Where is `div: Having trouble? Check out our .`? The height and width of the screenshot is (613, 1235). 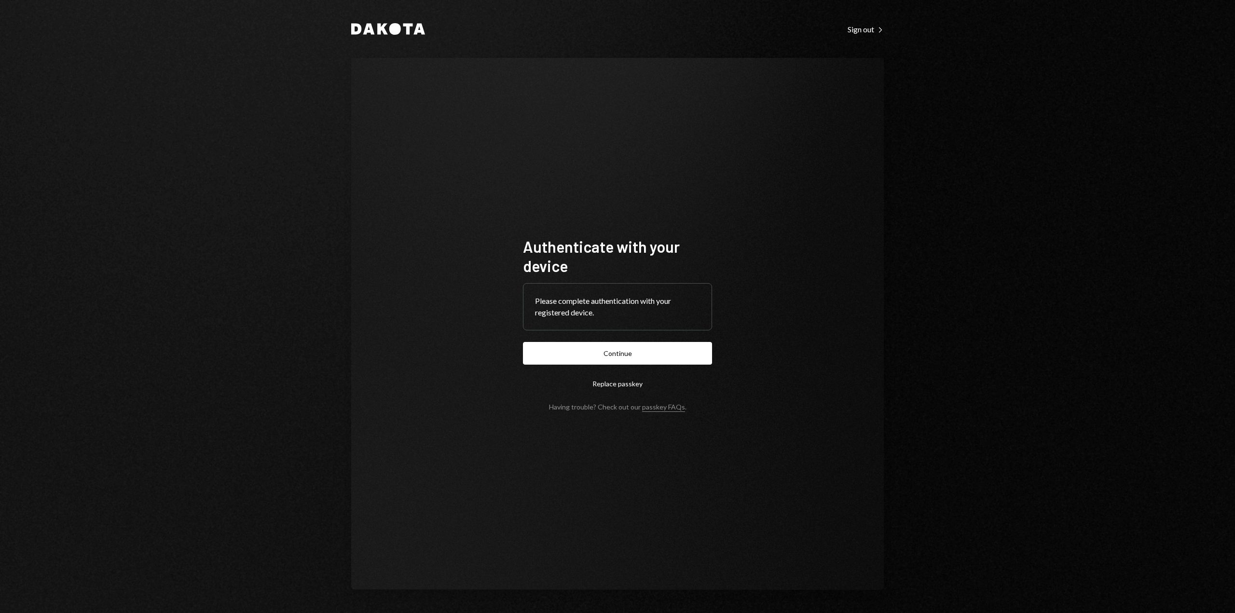
div: Having trouble? Check out our . is located at coordinates (617, 407).